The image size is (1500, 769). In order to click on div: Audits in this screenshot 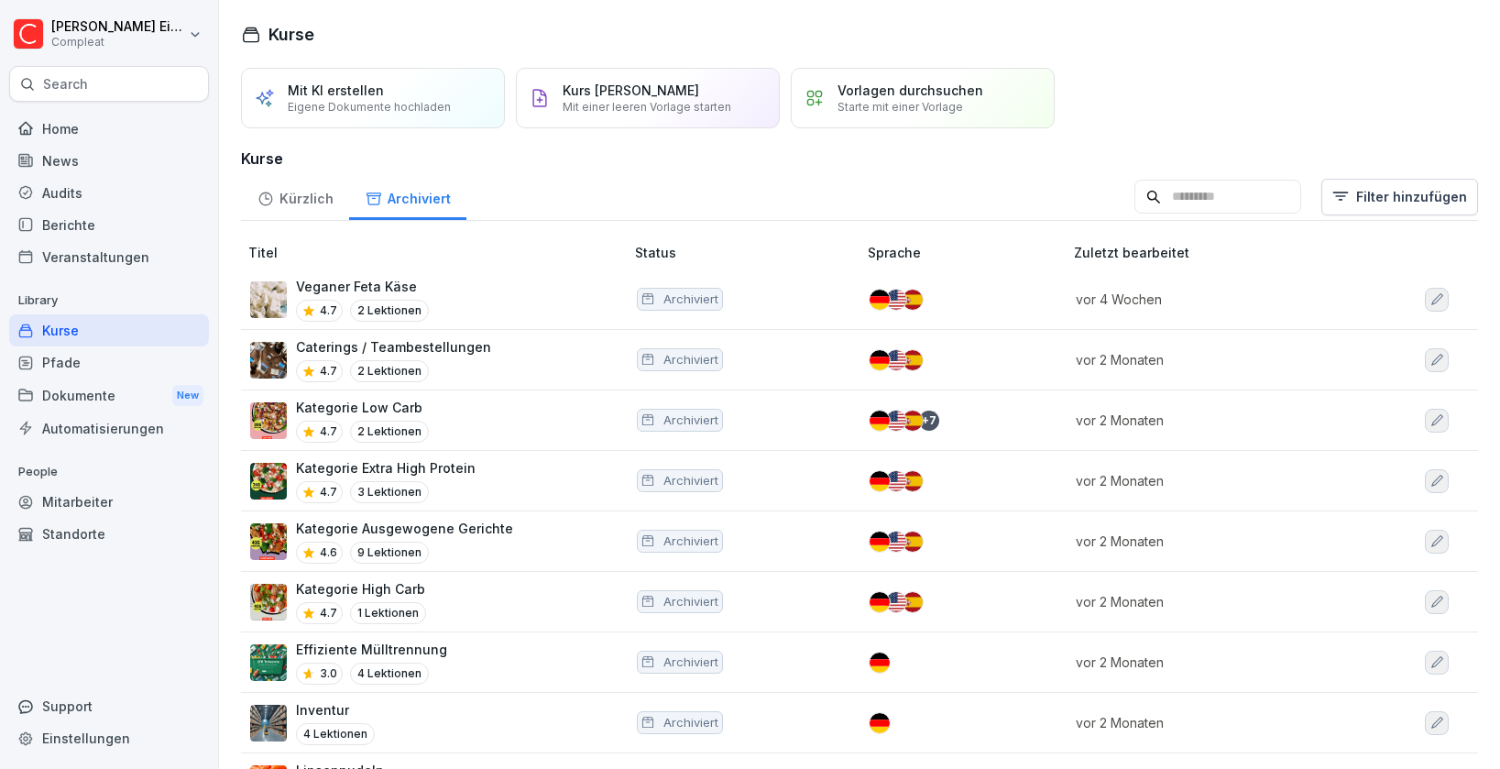, I will do `click(109, 192)`.